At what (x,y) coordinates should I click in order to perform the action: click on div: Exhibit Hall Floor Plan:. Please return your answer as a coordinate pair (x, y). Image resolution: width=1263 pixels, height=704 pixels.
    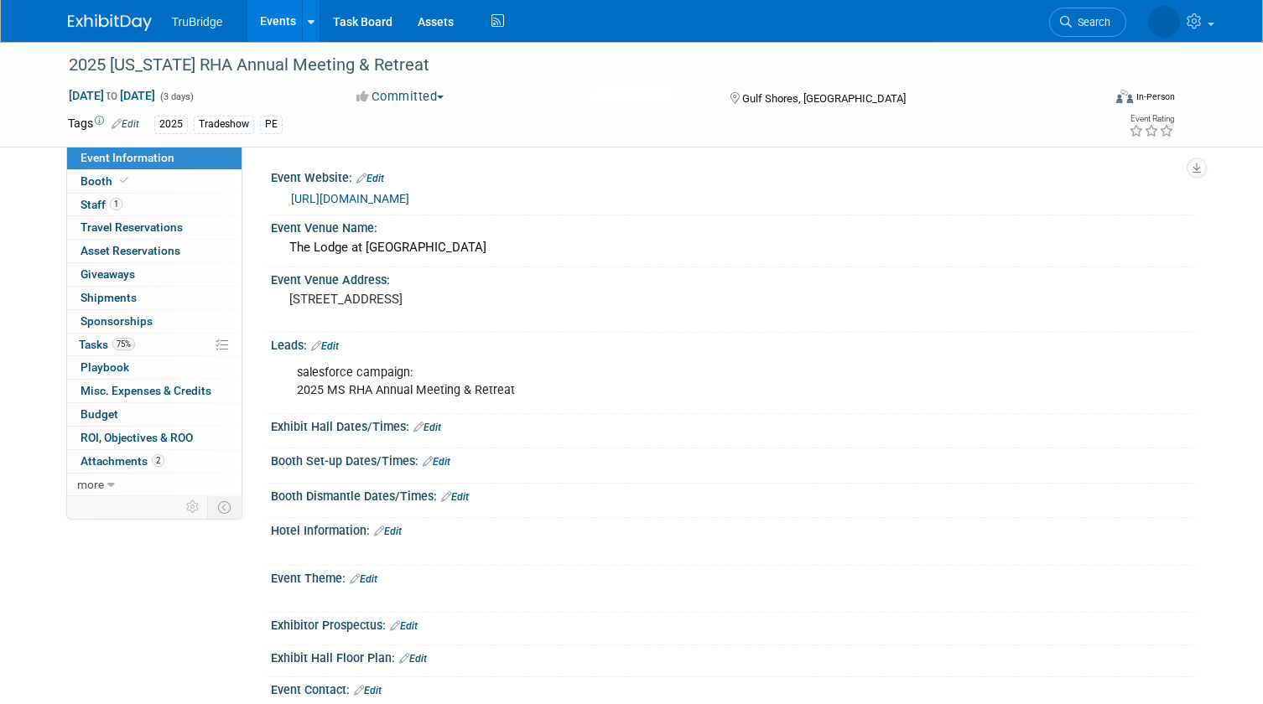
    Looking at the image, I should click on (733, 657).